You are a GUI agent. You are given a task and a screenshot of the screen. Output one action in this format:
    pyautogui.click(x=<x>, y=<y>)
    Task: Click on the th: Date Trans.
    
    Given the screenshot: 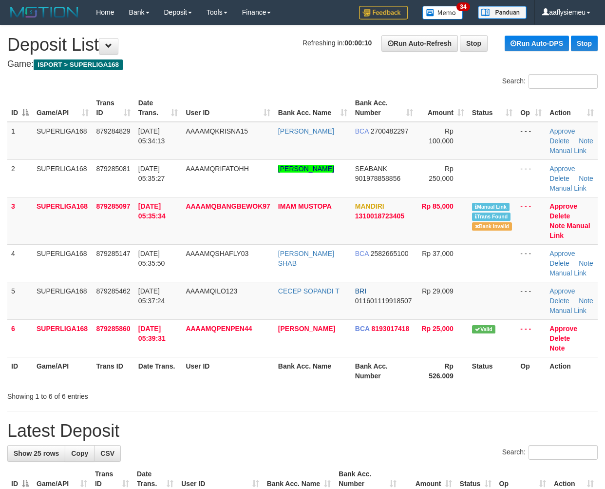 What is the action you would take?
    pyautogui.click(x=158, y=370)
    